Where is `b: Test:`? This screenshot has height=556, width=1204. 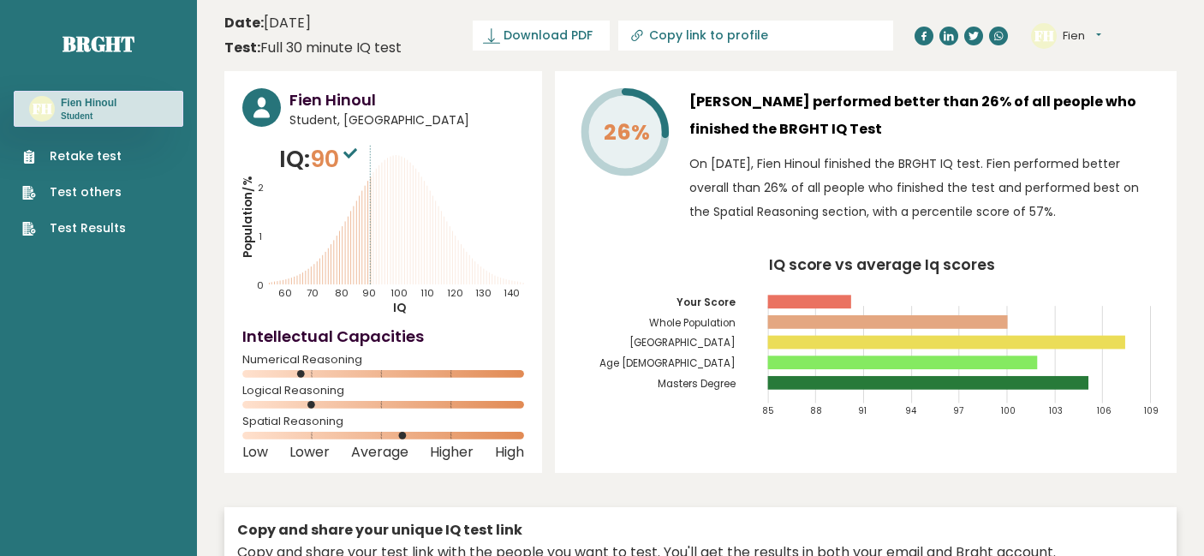
b: Test: is located at coordinates (242, 47).